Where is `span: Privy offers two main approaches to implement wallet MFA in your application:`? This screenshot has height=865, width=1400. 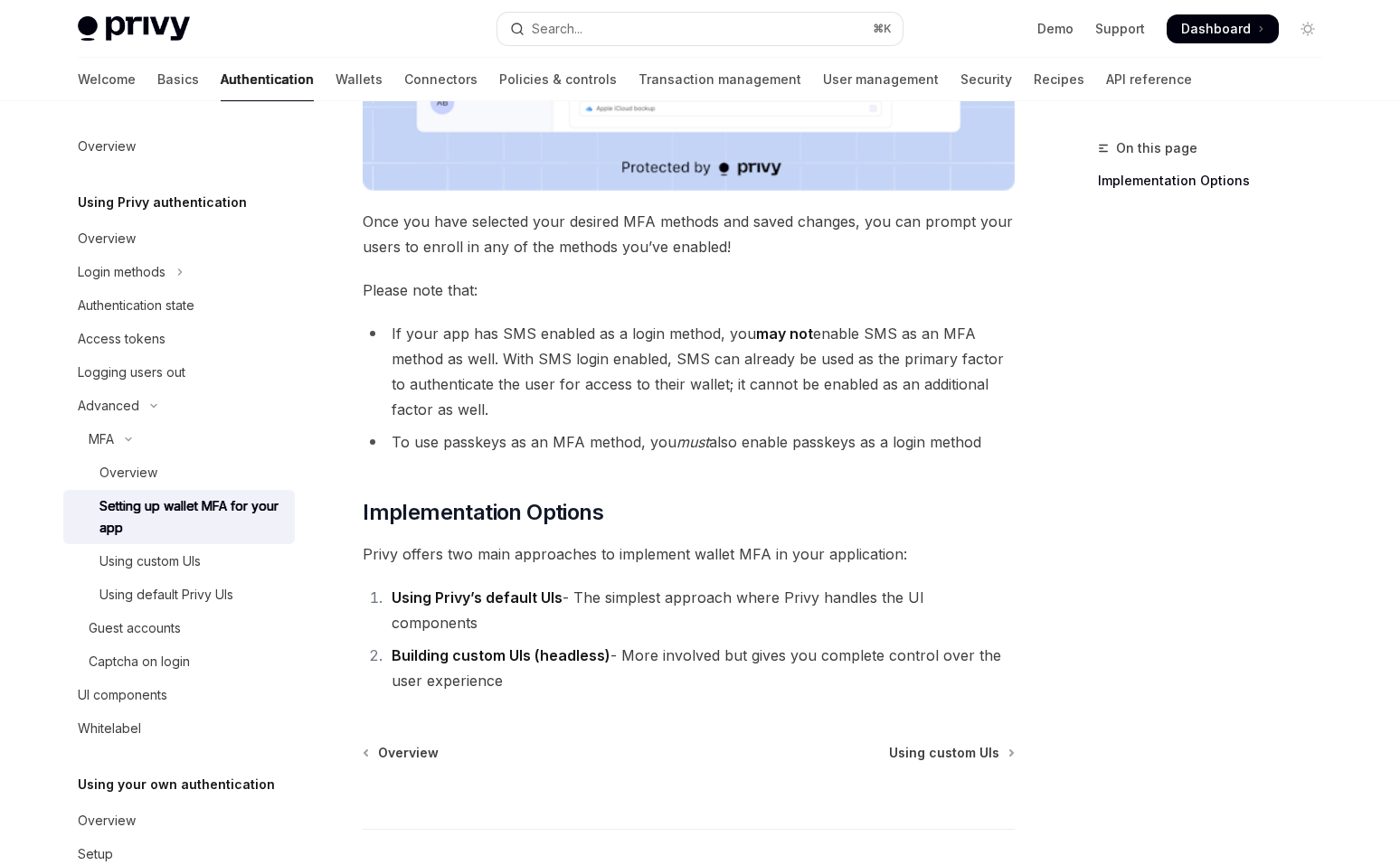 span: Privy offers two main approaches to implement wallet MFA in your application: is located at coordinates (688, 554).